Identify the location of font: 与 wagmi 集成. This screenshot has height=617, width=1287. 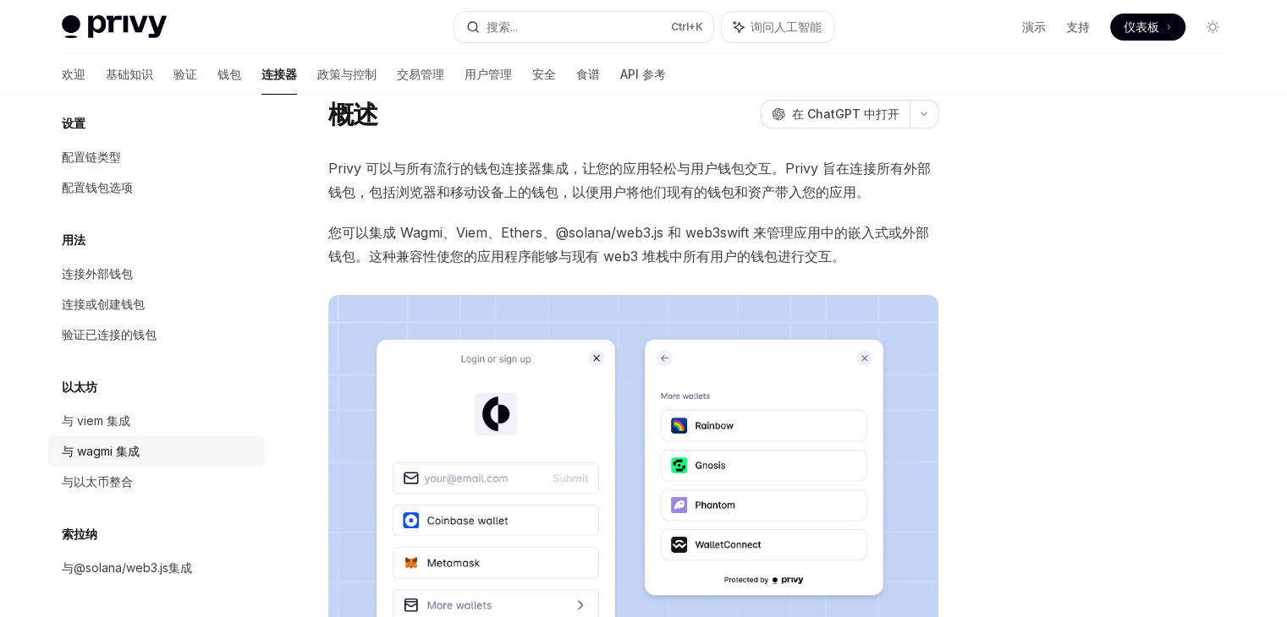
(101, 451).